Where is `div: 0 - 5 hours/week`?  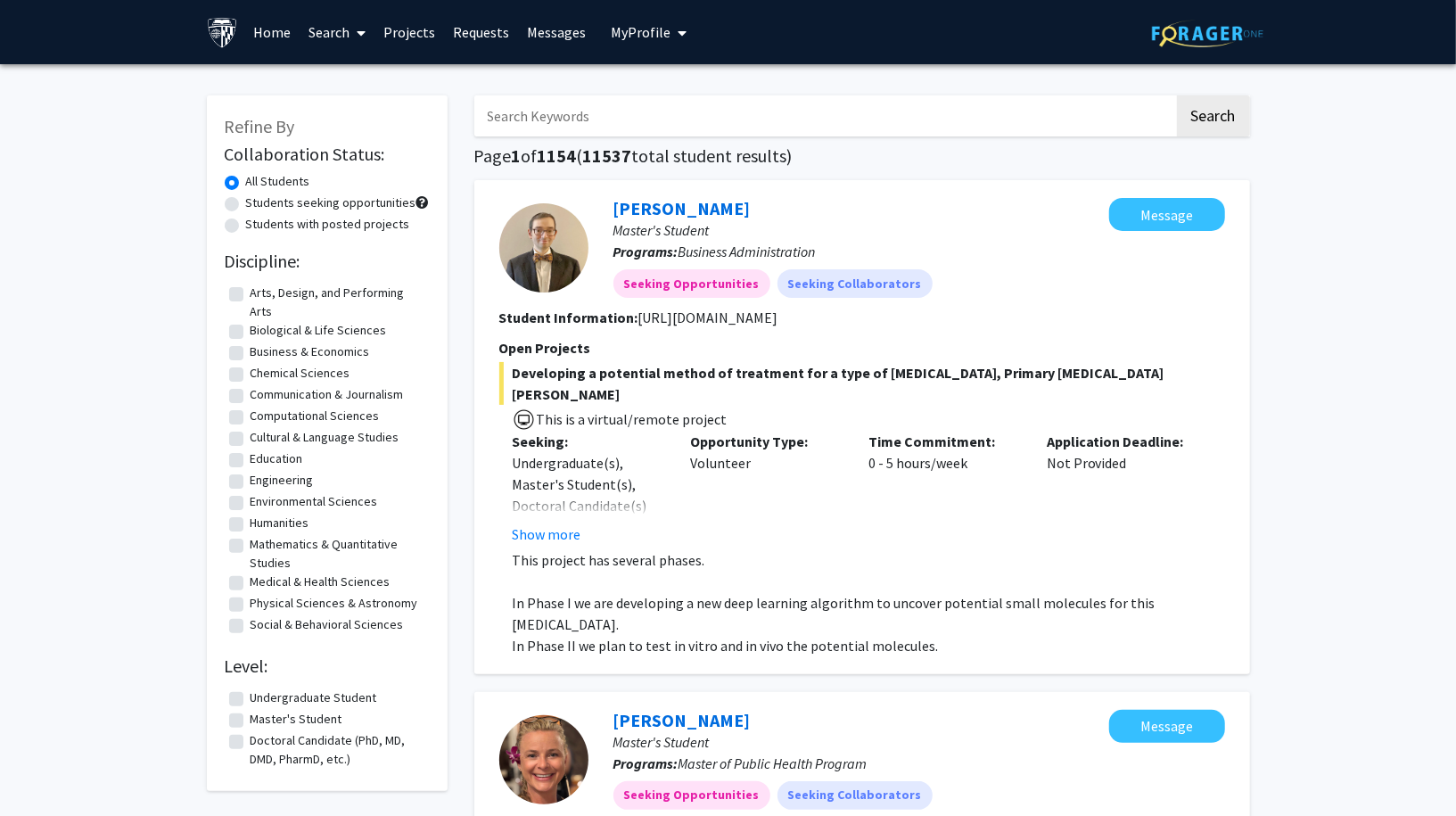 div: 0 - 5 hours/week is located at coordinates (944, 488).